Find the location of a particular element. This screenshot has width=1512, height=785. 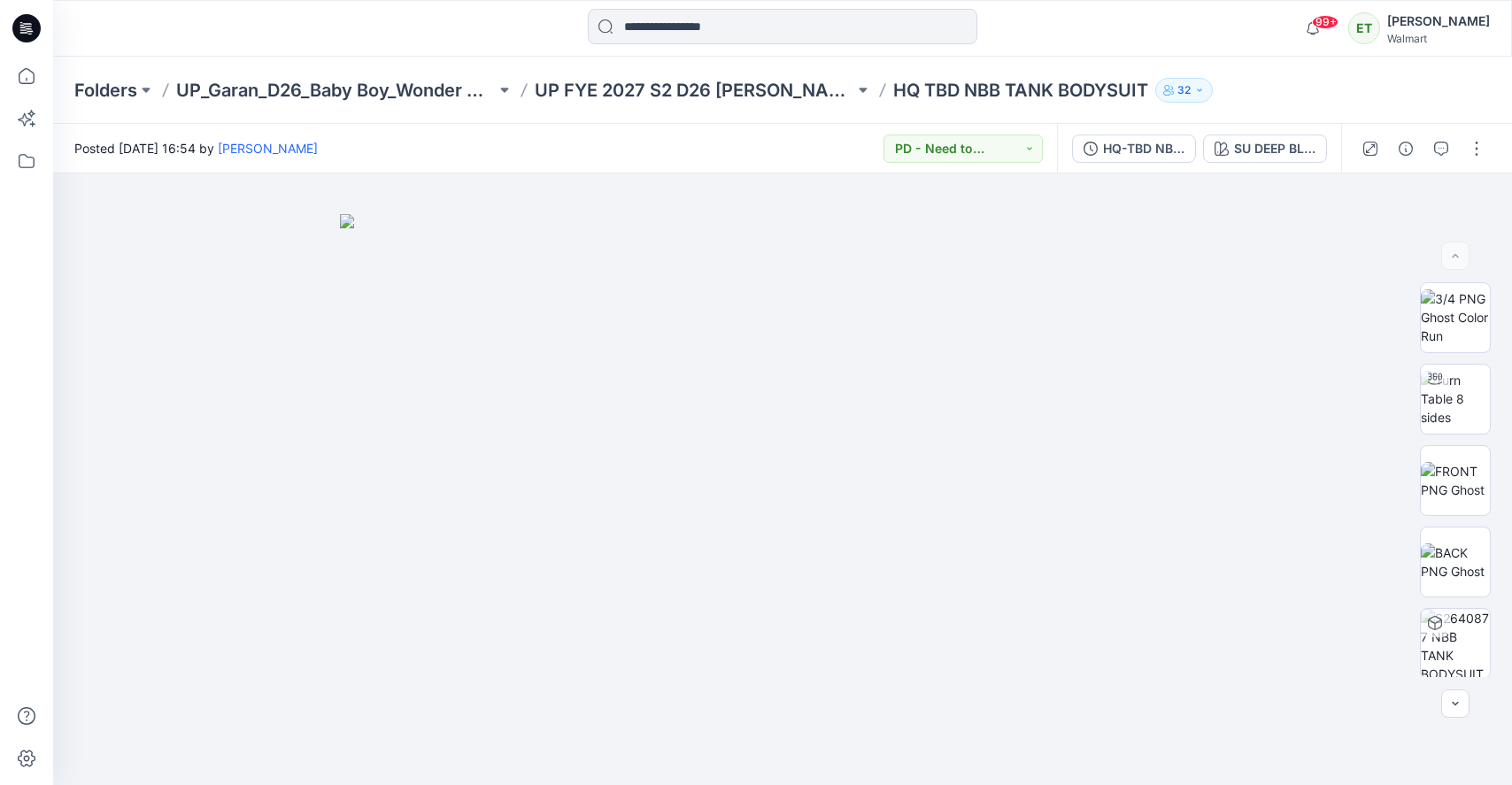

a: UP_Garan_D26_Baby Boy_Wonder Nation is located at coordinates (335, 90).